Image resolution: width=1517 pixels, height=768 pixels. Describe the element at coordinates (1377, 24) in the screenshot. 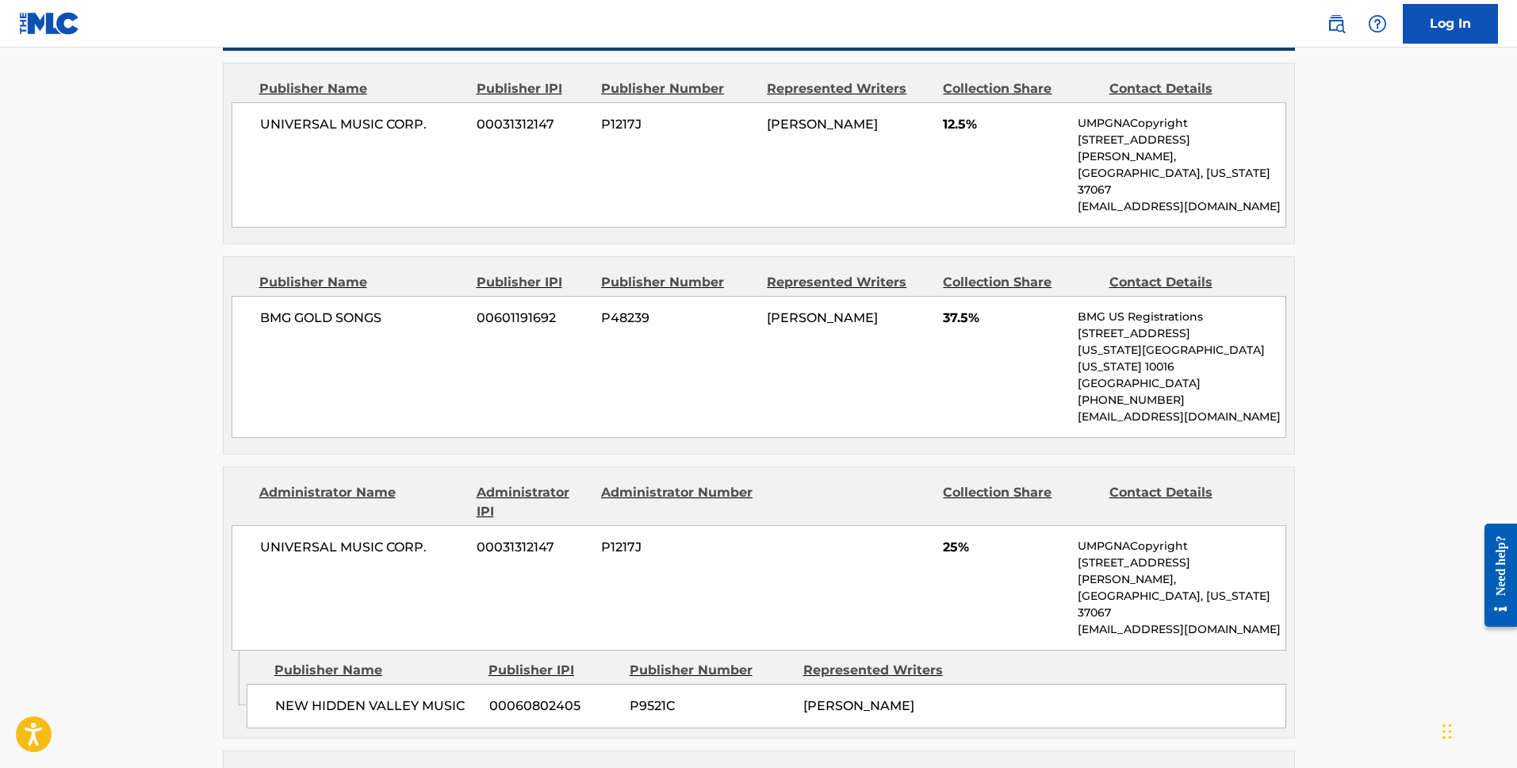

I see `img: help` at that location.